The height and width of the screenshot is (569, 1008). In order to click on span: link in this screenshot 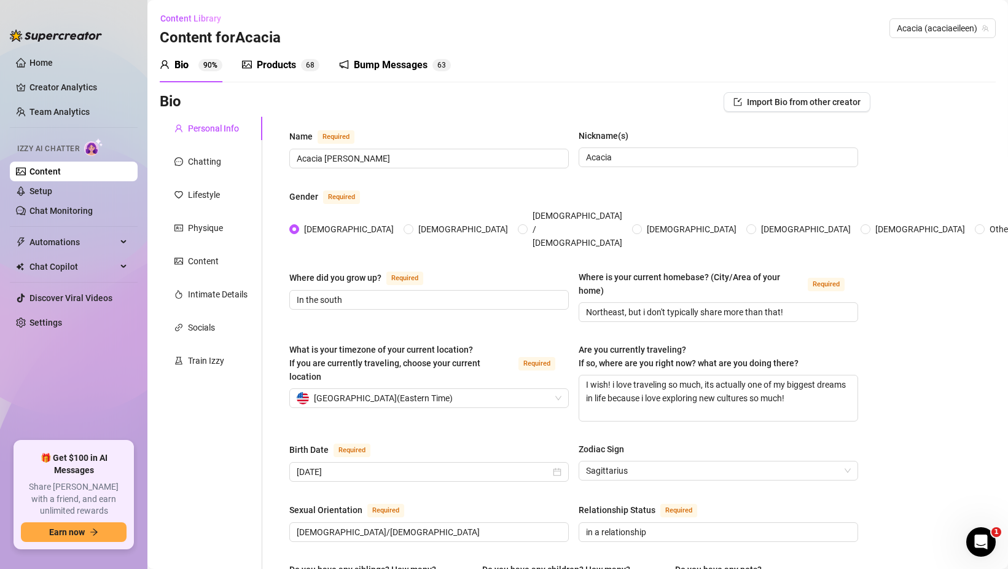, I will do `click(179, 327)`.